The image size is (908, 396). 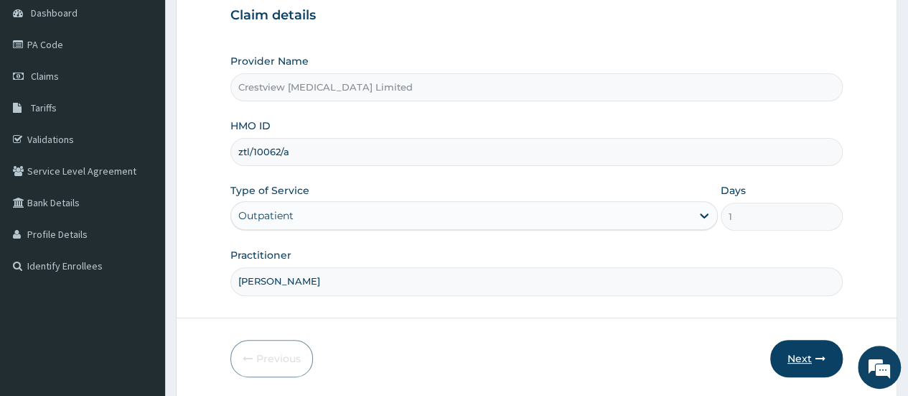 I want to click on div: Outpatient, so click(x=266, y=215).